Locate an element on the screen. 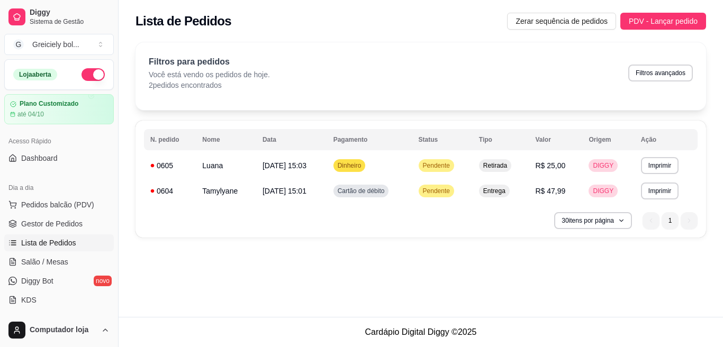 Image resolution: width=723 pixels, height=347 pixels. th: Data is located at coordinates (292, 140).